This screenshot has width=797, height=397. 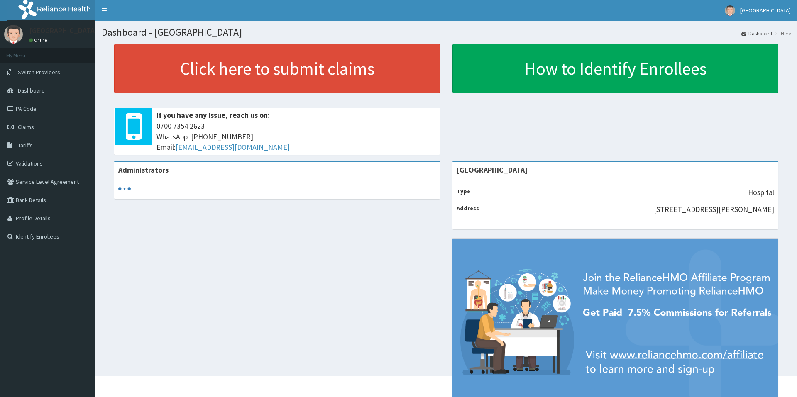 What do you see at coordinates (277, 68) in the screenshot?
I see `a: Click here to submit claims` at bounding box center [277, 68].